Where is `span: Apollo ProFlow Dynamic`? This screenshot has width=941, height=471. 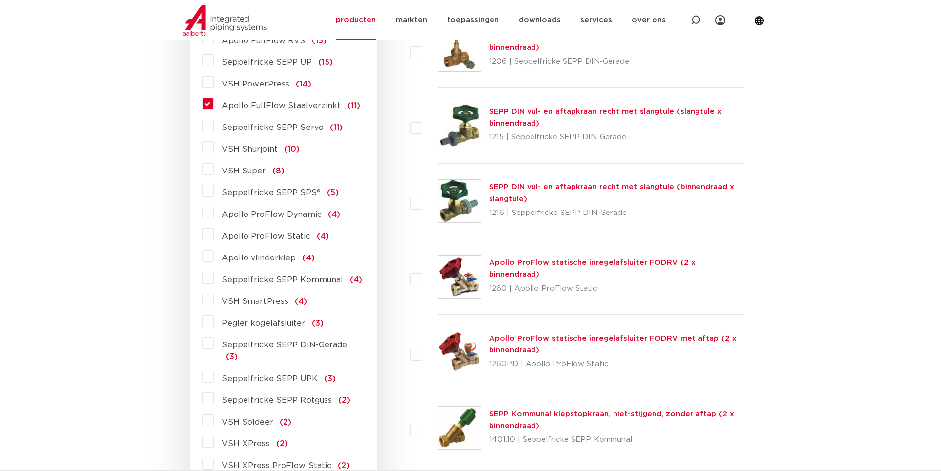
span: Apollo ProFlow Dynamic is located at coordinates (272, 214).